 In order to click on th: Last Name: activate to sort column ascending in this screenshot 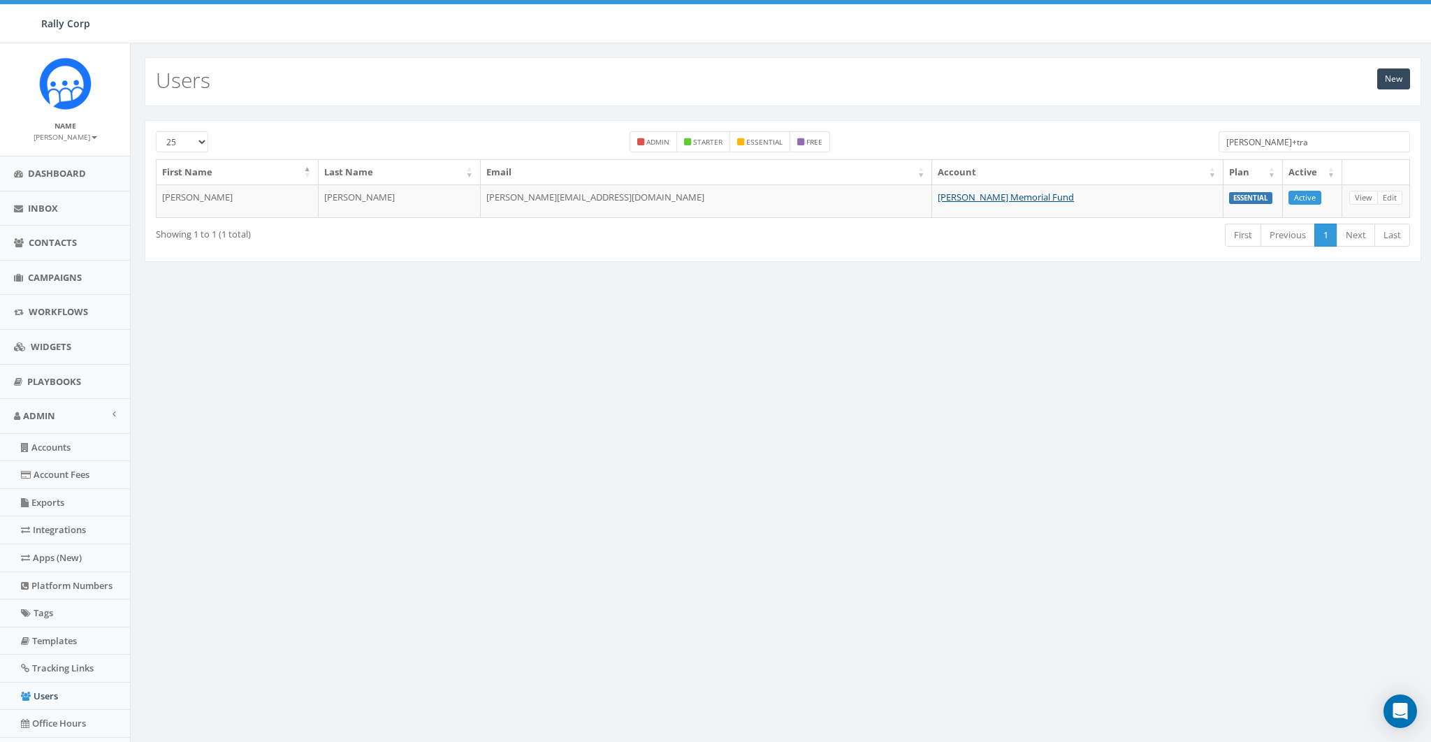, I will do `click(400, 172)`.